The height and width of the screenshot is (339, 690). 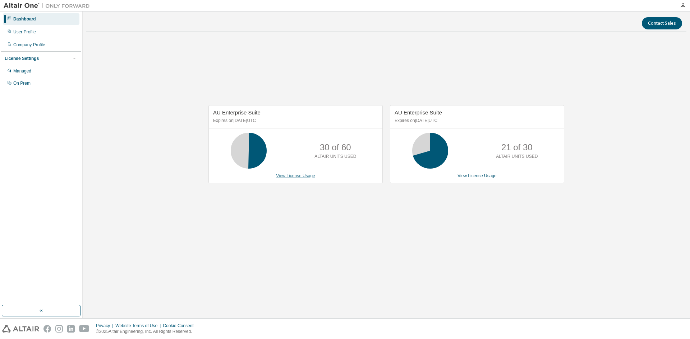 What do you see at coordinates (147, 332) in the screenshot?
I see `p: © 2025 Altair Engineering, Inc. All Rights Reserved.` at bounding box center [147, 332].